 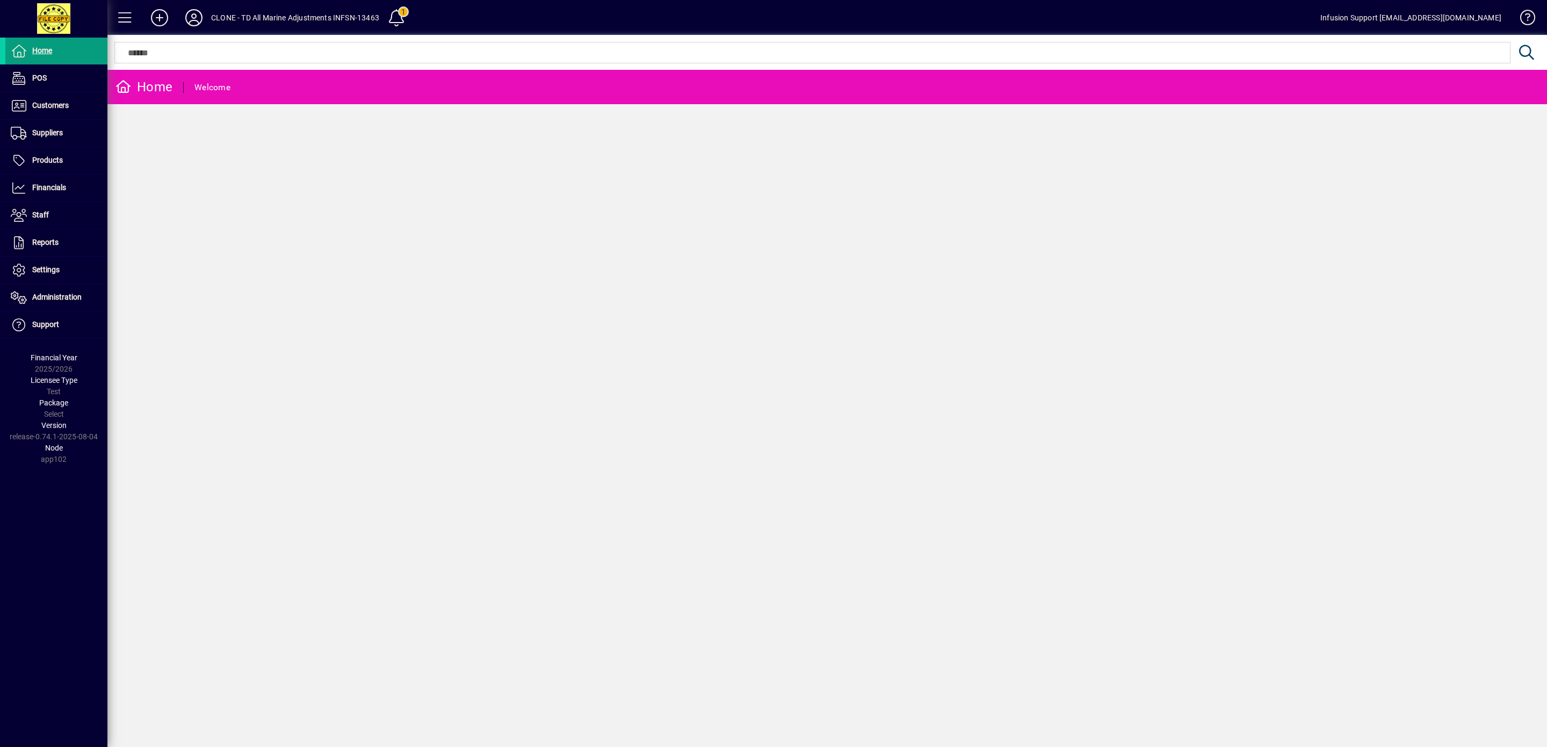 I want to click on span: Package, so click(x=54, y=403).